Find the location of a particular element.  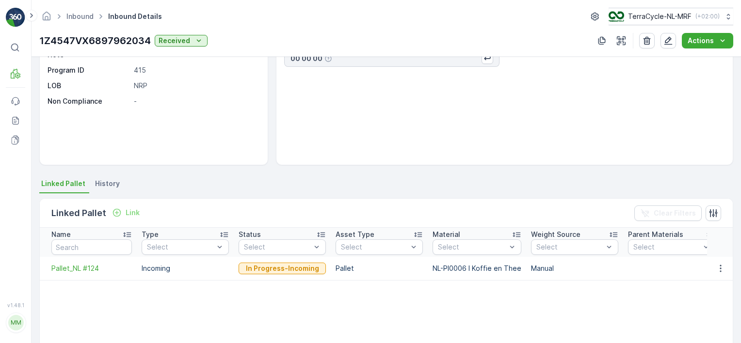

p: Type is located at coordinates (150, 235).